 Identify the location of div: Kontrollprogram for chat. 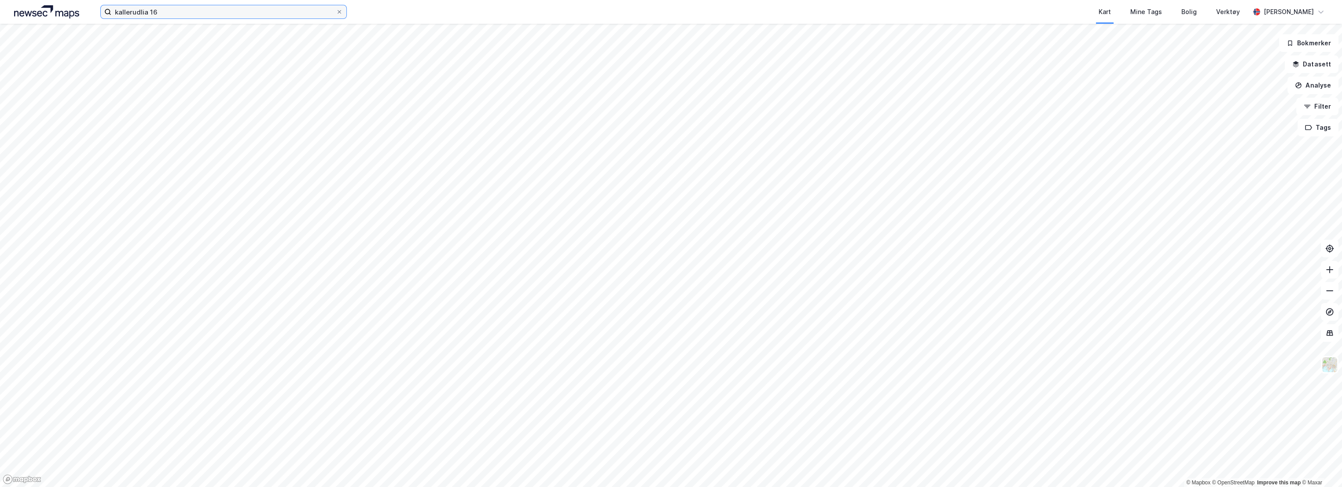
(1320, 466).